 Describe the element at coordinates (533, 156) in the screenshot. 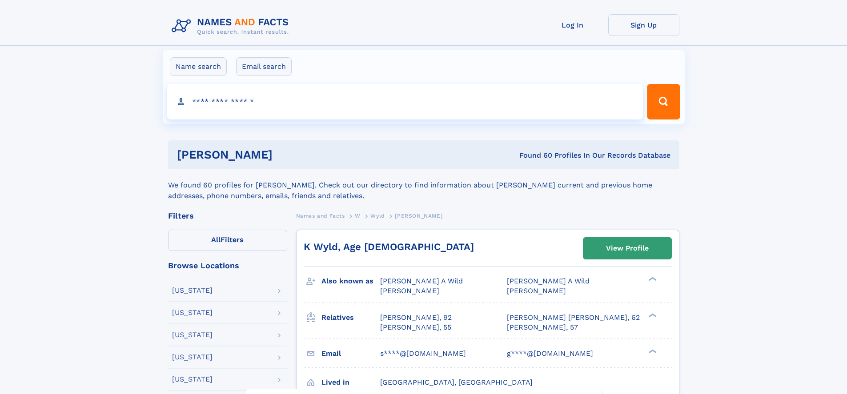

I see `div: Found 60 Profiles In Our Records Database` at that location.